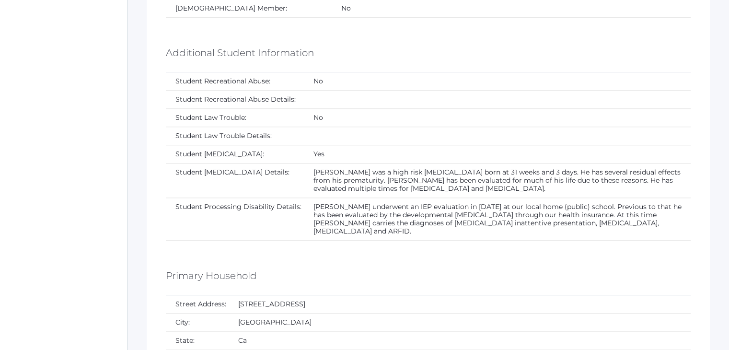  Describe the element at coordinates (197, 304) in the screenshot. I see `td: Street Address:` at that location.